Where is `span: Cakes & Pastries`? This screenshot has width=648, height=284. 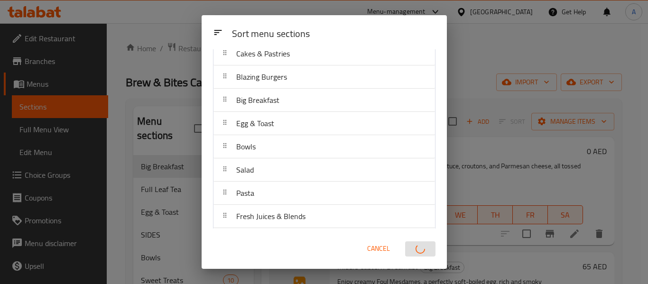 span: Cakes & Pastries is located at coordinates (263, 54).